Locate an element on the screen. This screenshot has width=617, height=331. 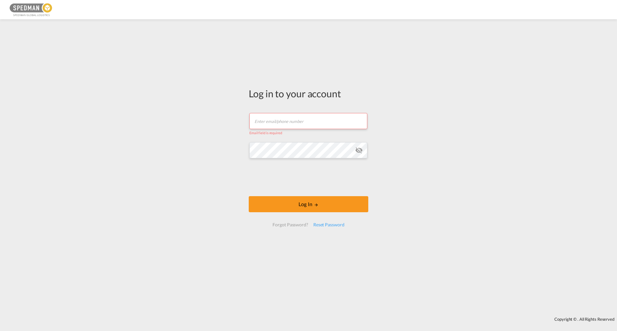
span: Email field is required is located at coordinates (266, 133).